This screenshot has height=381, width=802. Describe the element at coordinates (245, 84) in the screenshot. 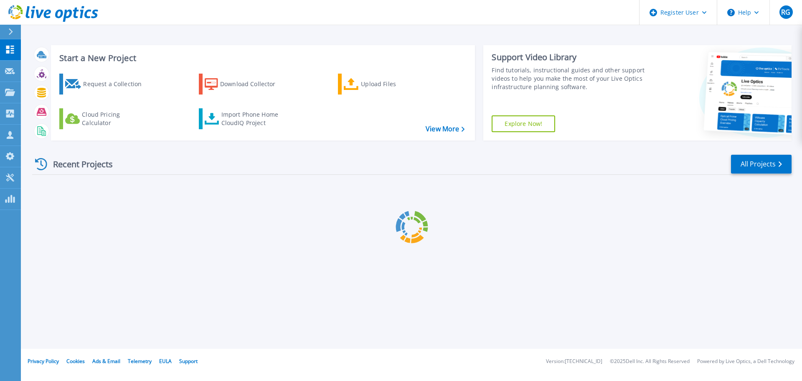

I see `a: Download Collector` at that location.